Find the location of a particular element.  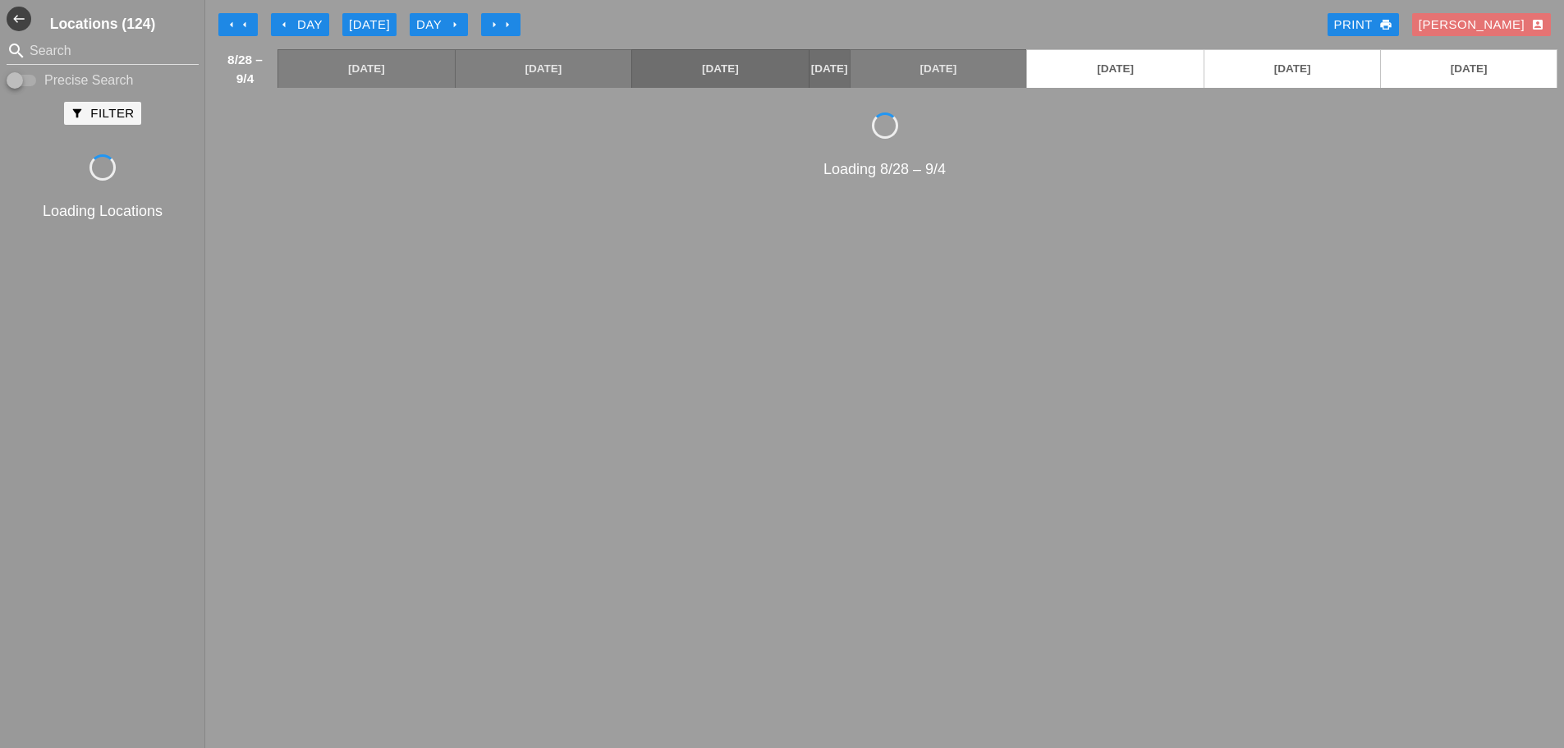

div: Enable Precise search to match search terms exactly. is located at coordinates (103, 80).